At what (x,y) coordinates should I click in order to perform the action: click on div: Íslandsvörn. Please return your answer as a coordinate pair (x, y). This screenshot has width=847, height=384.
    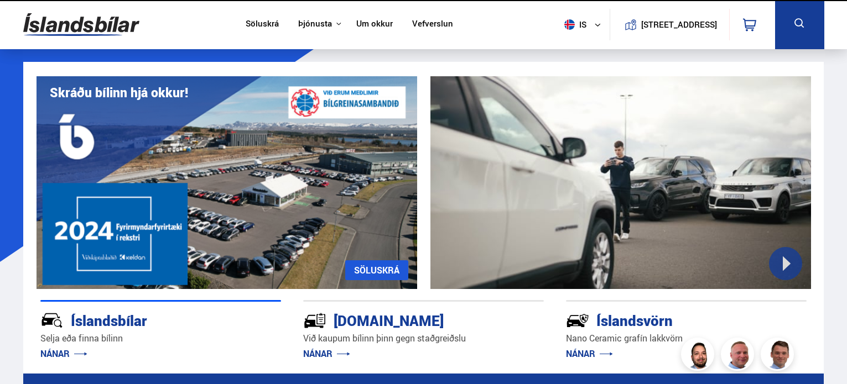
    Looking at the image, I should click on (666, 320).